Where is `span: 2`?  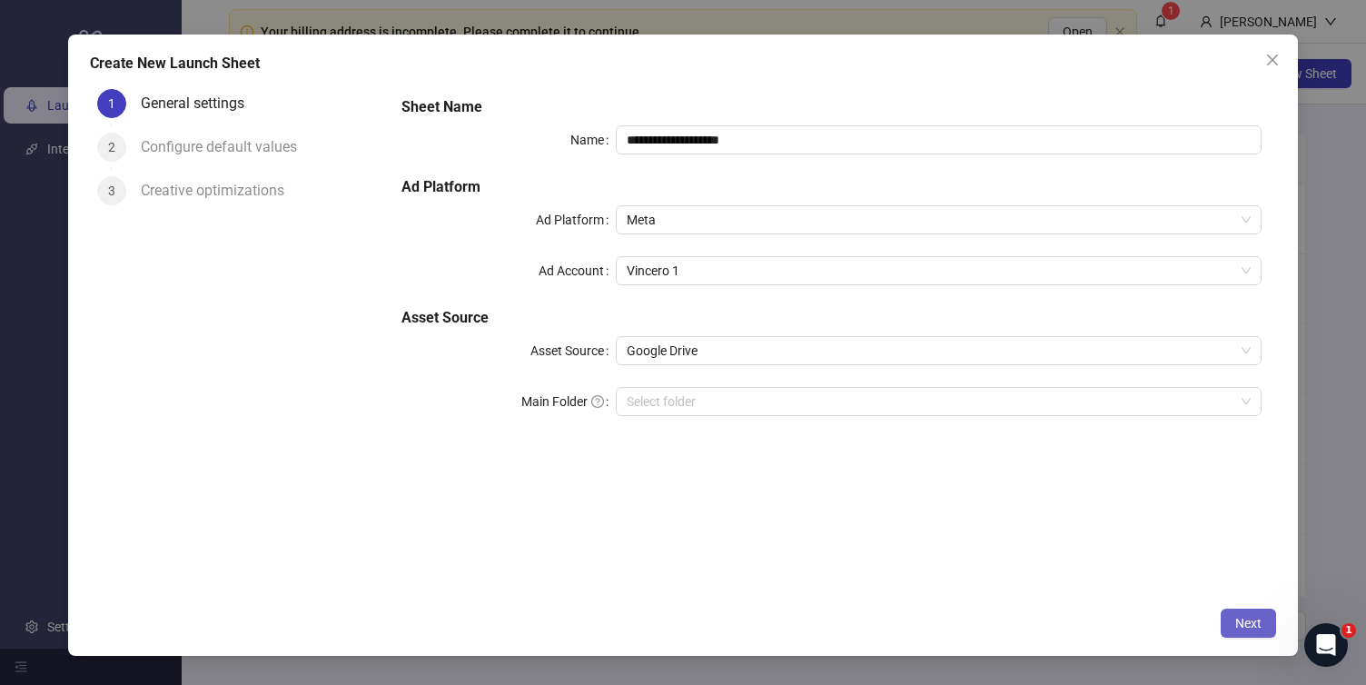
span: 2 is located at coordinates (112, 147).